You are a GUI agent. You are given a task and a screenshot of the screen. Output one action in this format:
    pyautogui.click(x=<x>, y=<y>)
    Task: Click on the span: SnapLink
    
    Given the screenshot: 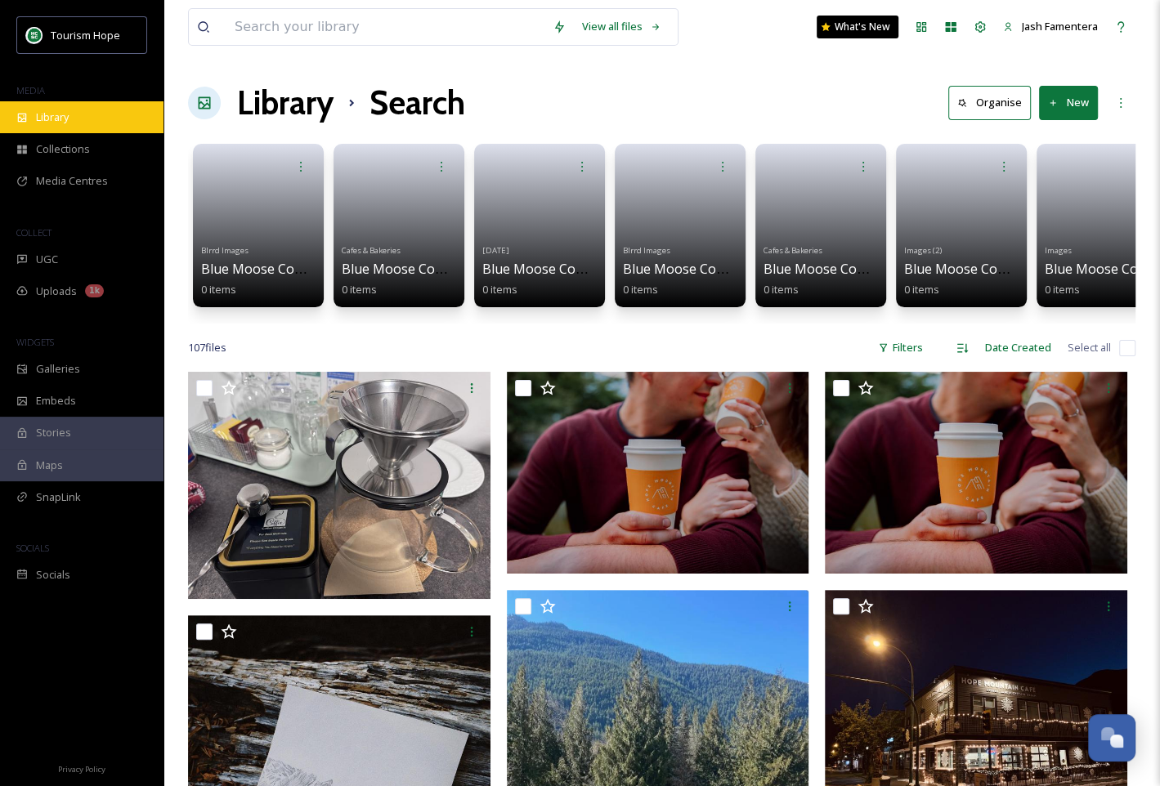 What is the action you would take?
    pyautogui.click(x=58, y=497)
    